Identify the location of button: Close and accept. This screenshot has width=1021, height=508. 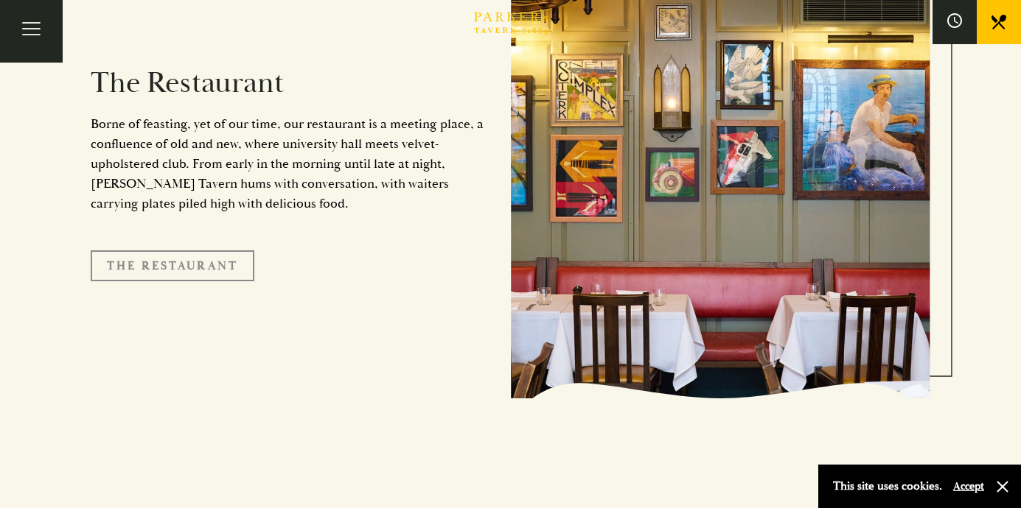
(1002, 487).